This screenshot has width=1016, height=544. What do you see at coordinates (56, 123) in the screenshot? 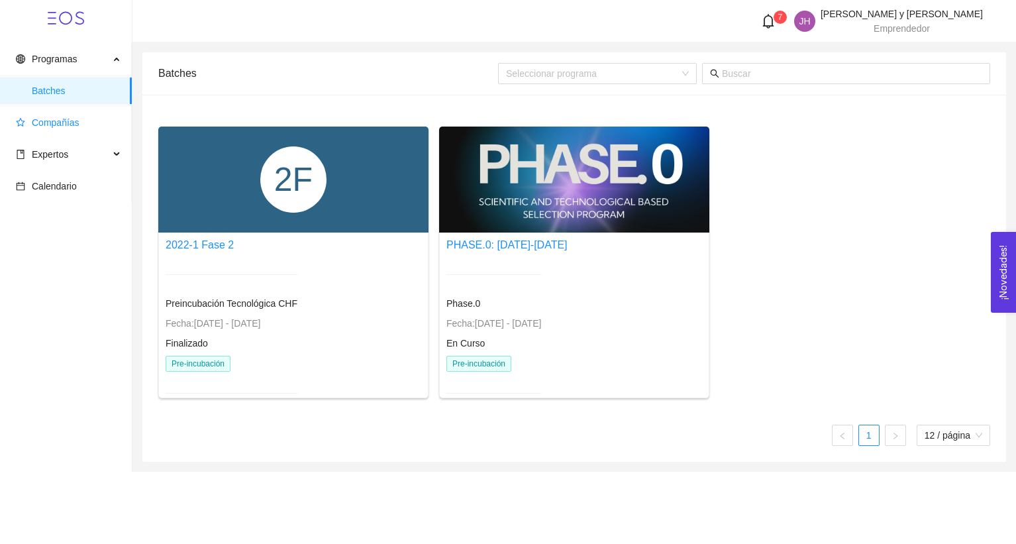
I see `span: Compañías` at bounding box center [56, 123].